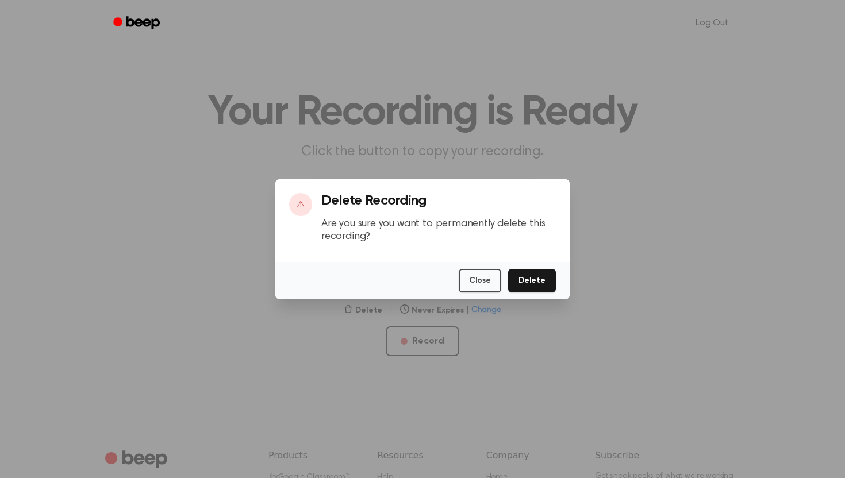 This screenshot has height=478, width=845. Describe the element at coordinates (439, 230) in the screenshot. I see `p: Are you sure you want to permanently delete this recording?` at that location.